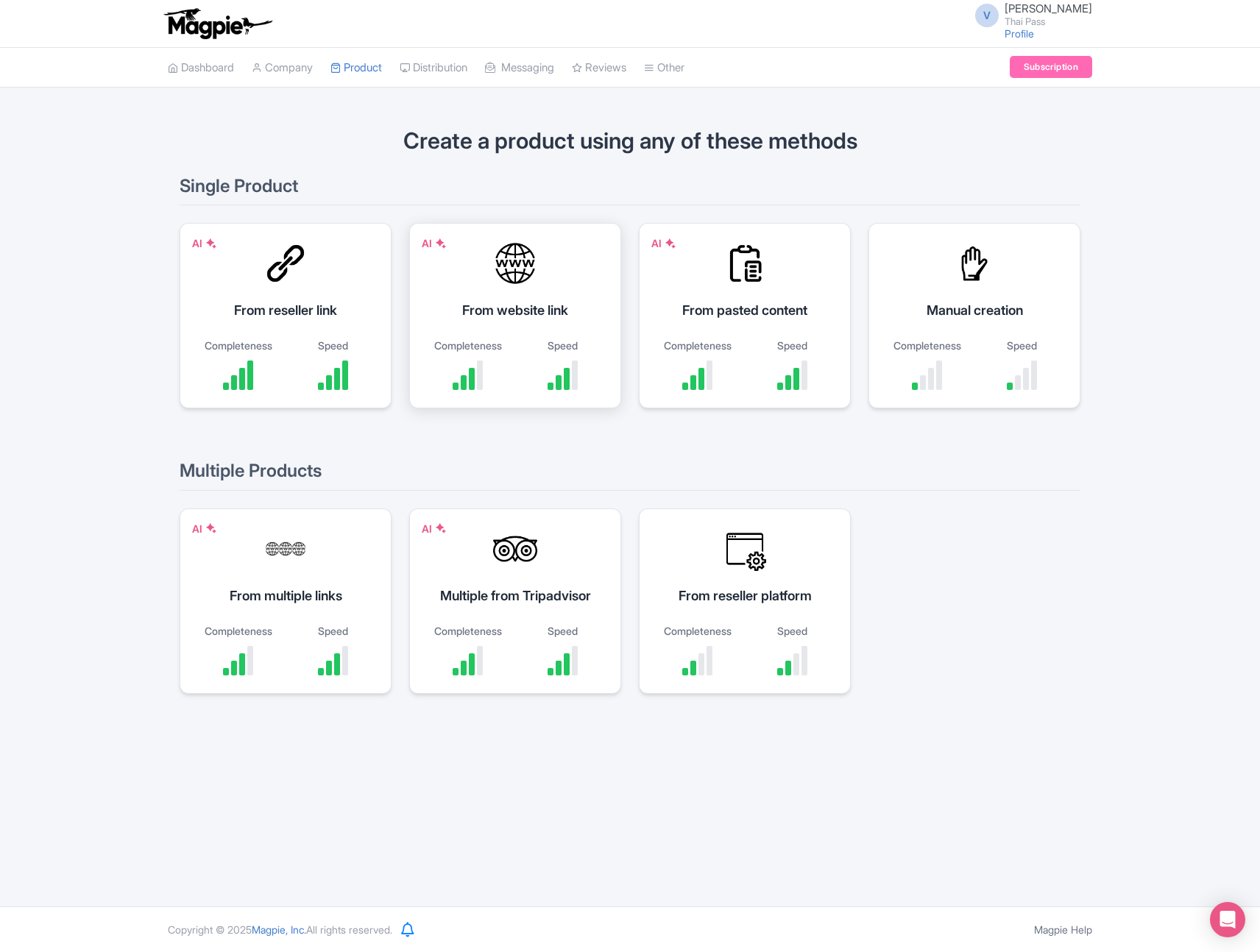 This screenshot has height=952, width=1260. What do you see at coordinates (1051, 67) in the screenshot?
I see `a: Subscription` at bounding box center [1051, 67].